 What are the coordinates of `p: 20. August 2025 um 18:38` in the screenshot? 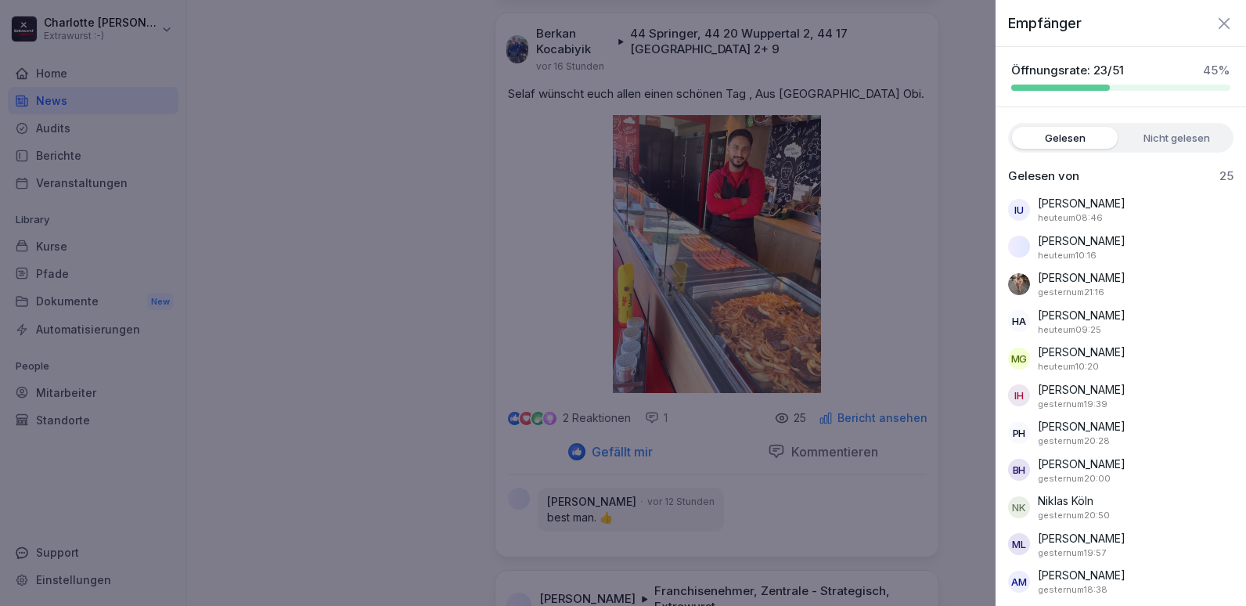 It's located at (1072, 589).